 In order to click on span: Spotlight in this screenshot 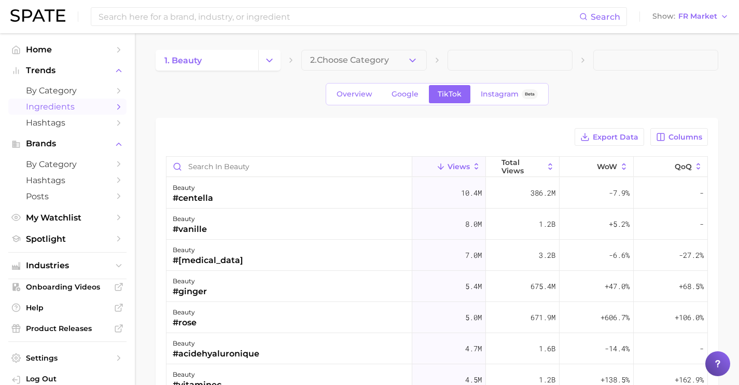, I will do `click(67, 239)`.